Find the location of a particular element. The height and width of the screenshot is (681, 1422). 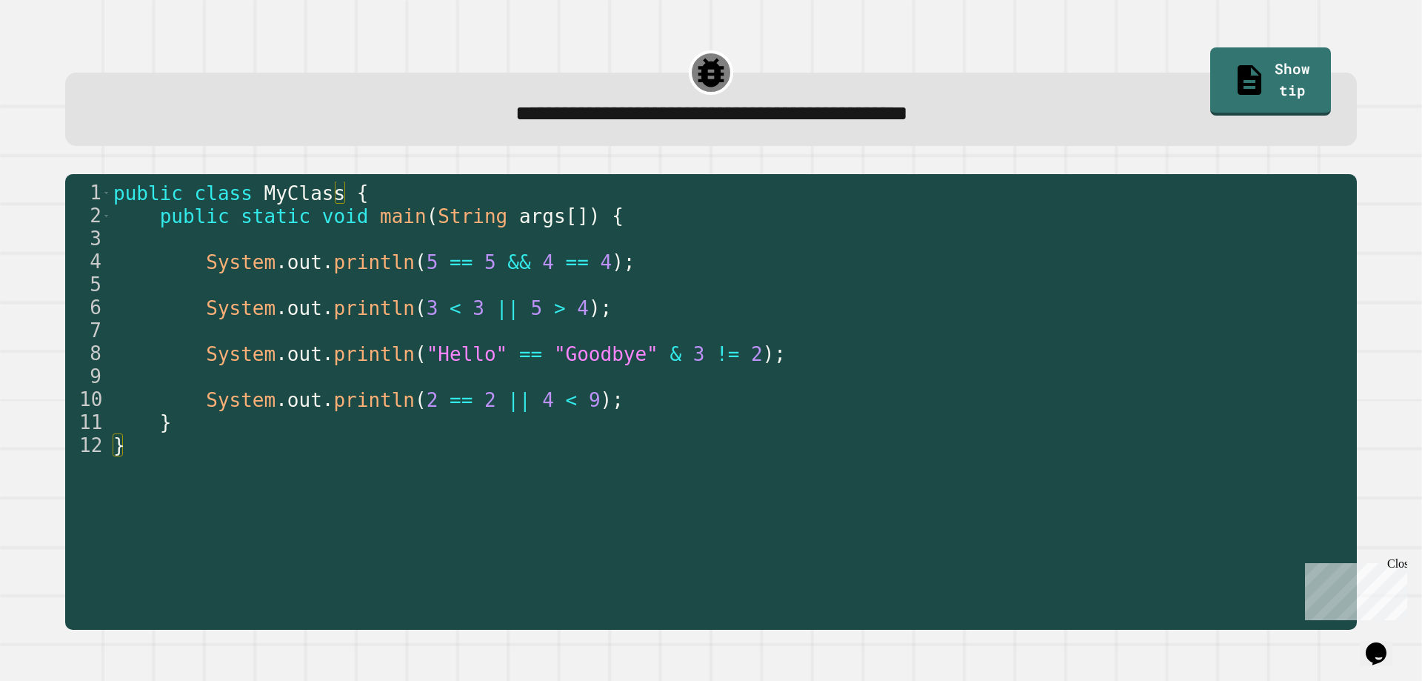

div: 1 is located at coordinates (88, 193).